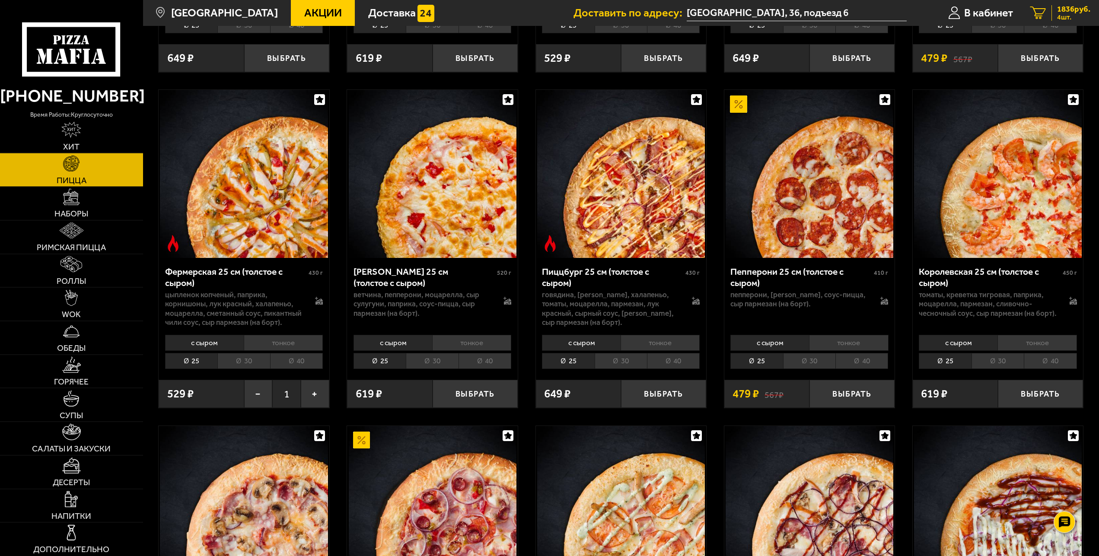 The image size is (1099, 556). What do you see at coordinates (1073, 9) in the screenshot?
I see `span: 1836 руб.` at bounding box center [1073, 9].